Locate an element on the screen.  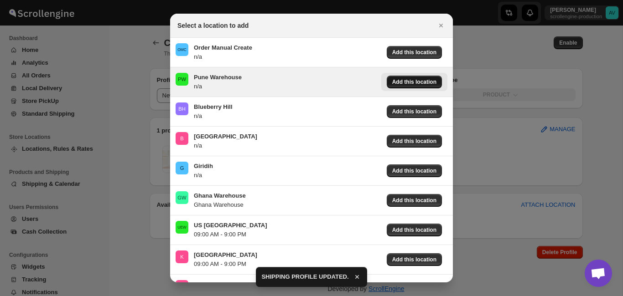
h3: Giridih is located at coordinates (287, 166).